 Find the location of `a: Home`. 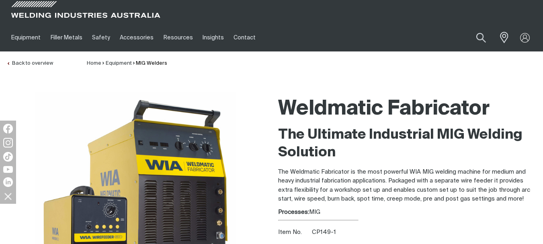

a: Home is located at coordinates (94, 63).